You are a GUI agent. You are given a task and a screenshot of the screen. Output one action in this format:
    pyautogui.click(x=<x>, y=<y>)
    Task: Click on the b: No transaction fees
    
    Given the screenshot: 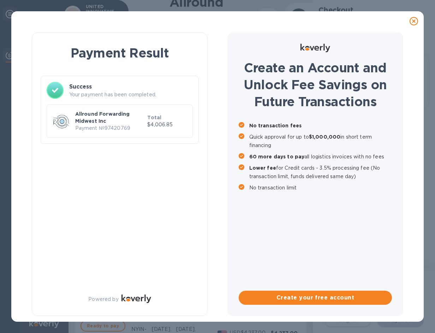 What is the action you would take?
    pyautogui.click(x=275, y=126)
    